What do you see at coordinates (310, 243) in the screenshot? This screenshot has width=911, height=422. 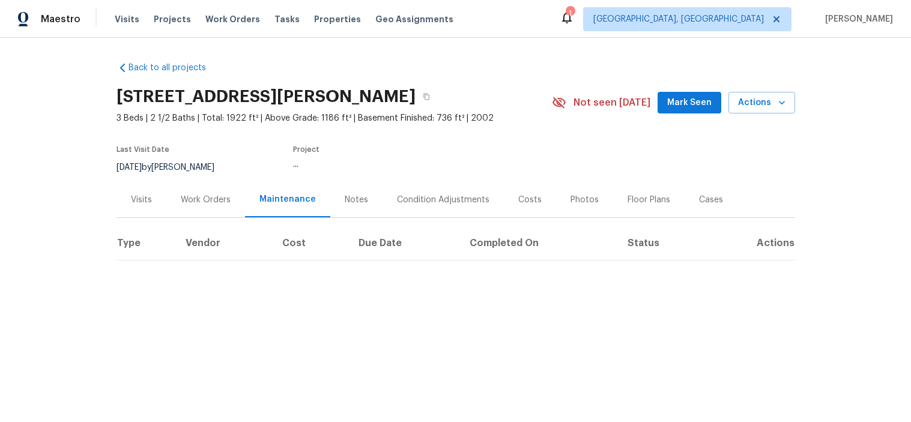 I see `th: Cost` at bounding box center [310, 243].